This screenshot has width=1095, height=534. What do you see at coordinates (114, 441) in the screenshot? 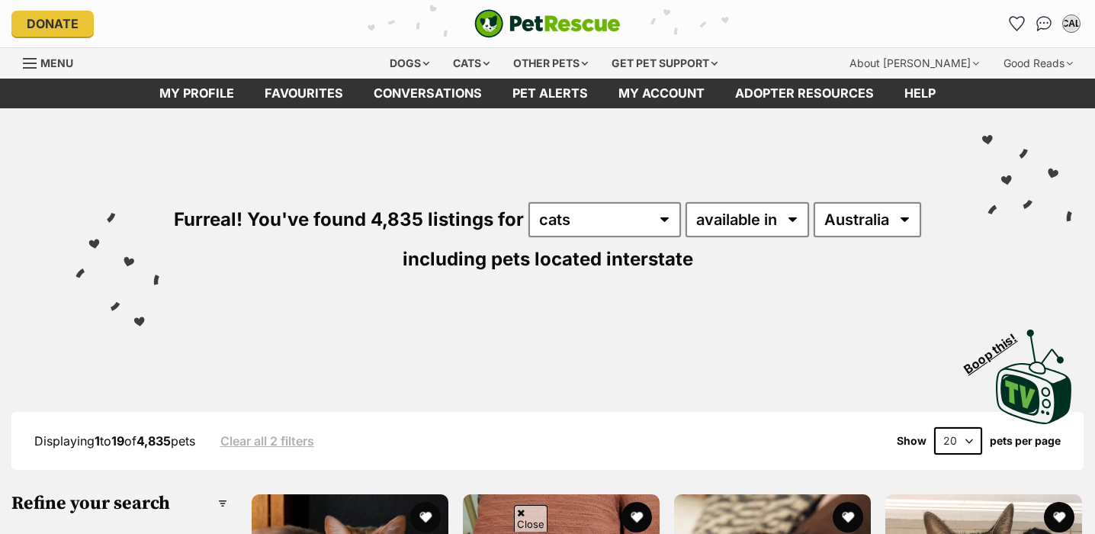
I see `span: Displaying to of pets` at bounding box center [114, 441].